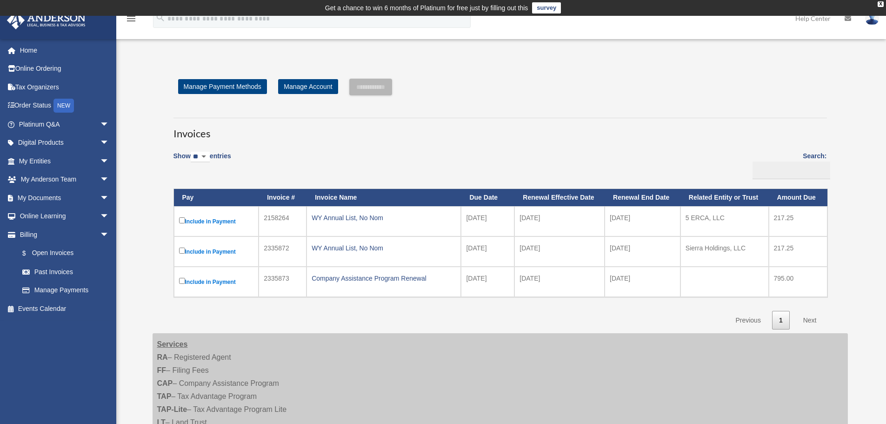 The width and height of the screenshot is (886, 424). I want to click on th: Renewal Effective Date: activate to sort column ascending, so click(560, 197).